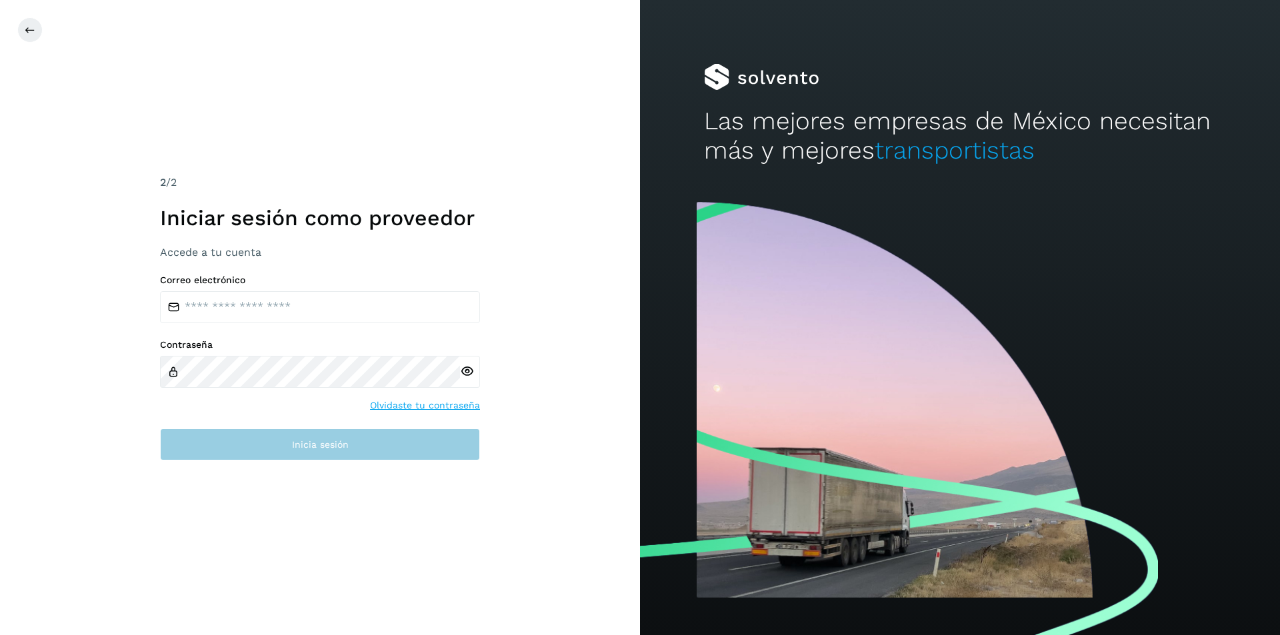 The width and height of the screenshot is (1280, 635). Describe the element at coordinates (320, 252) in the screenshot. I see `h3: Accede a tu cuenta` at that location.